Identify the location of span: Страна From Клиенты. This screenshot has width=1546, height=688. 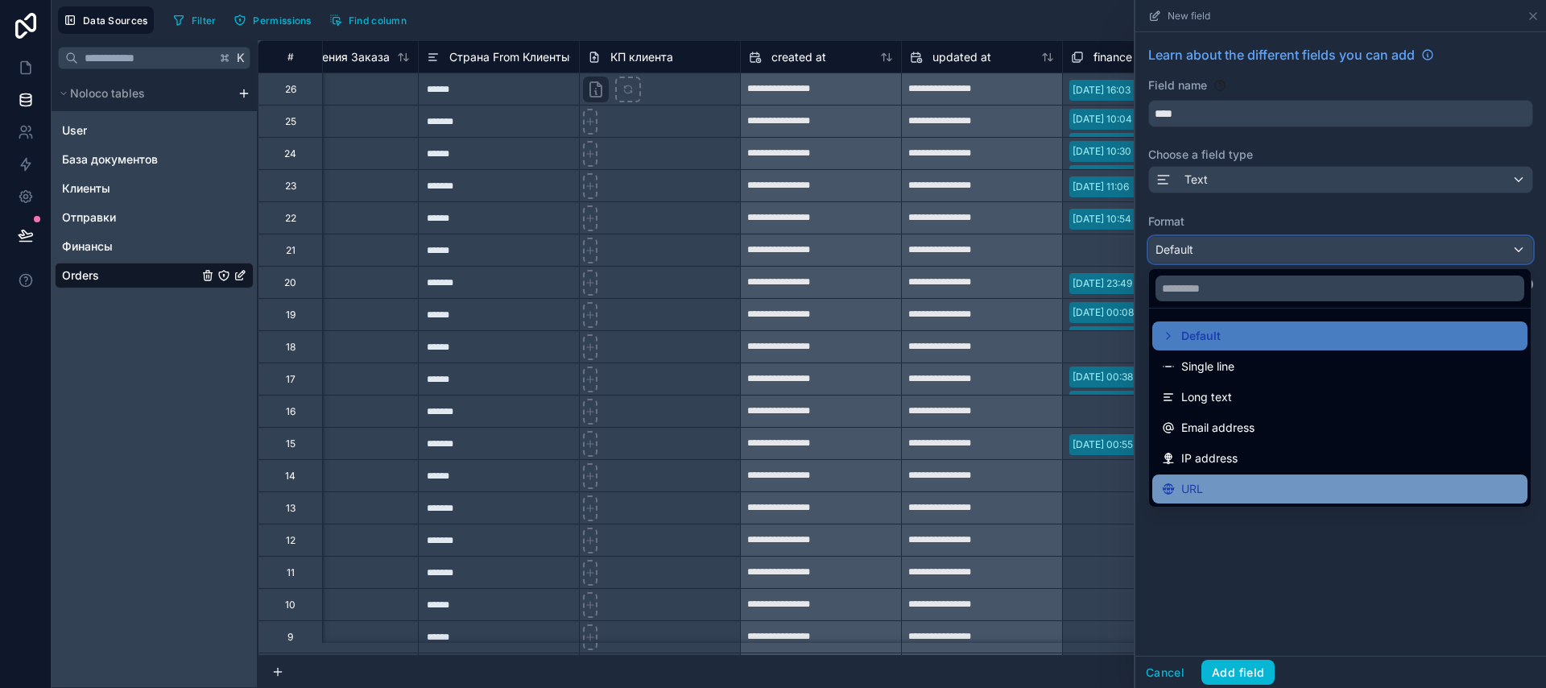
(509, 57).